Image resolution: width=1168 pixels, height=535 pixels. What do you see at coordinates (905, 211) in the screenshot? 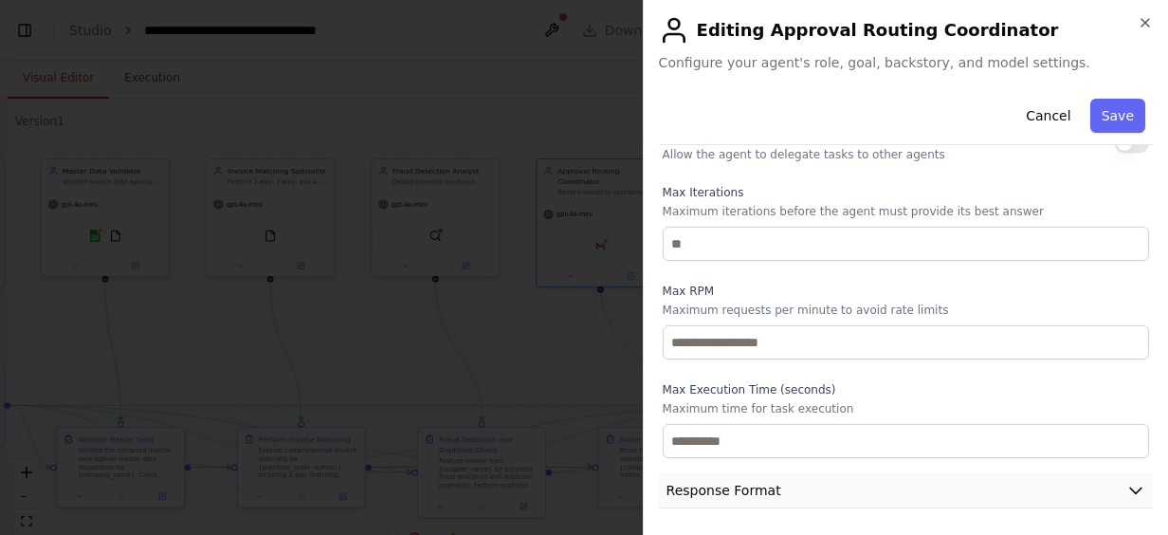
I see `p: Maximum iterations before the agent must provide its best answer` at bounding box center [905, 211].